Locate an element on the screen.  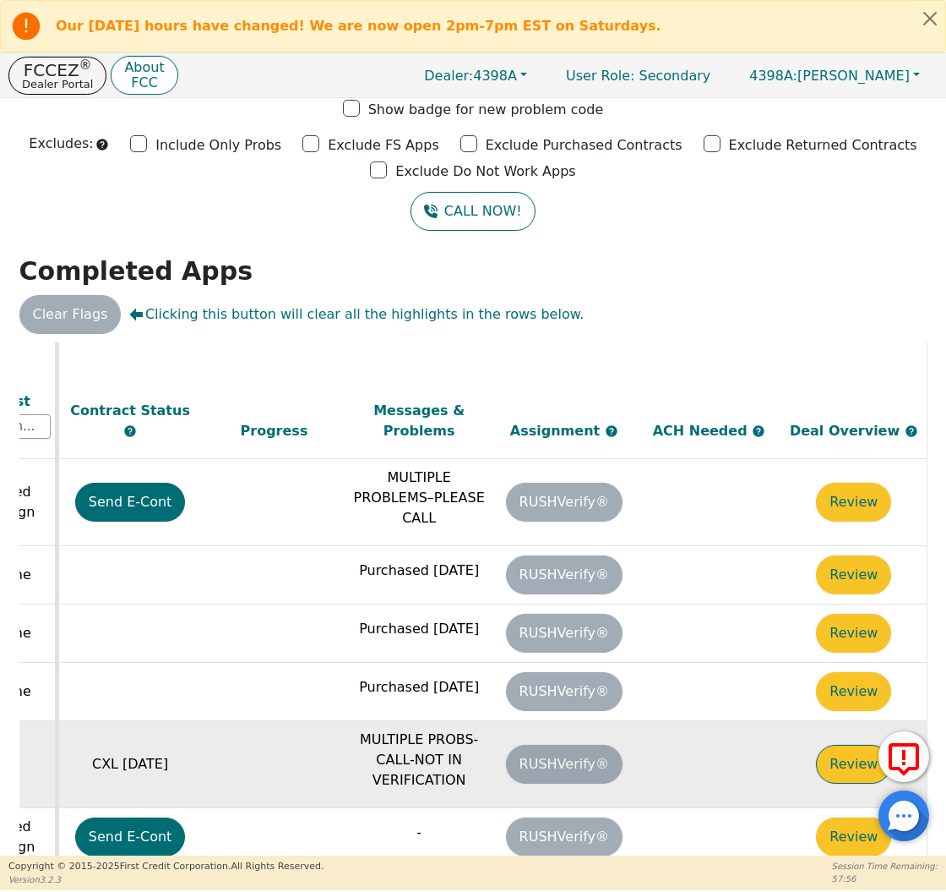
a: FCCEZ®Dealer Portal is located at coordinates (57, 75).